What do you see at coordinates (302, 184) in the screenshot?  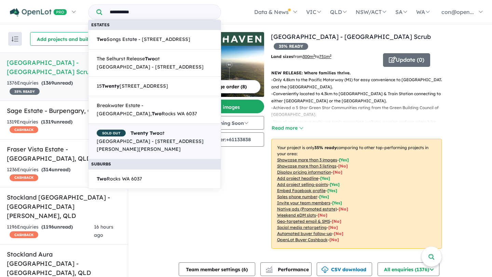 I see `u: Add project selling-points` at bounding box center [302, 184].